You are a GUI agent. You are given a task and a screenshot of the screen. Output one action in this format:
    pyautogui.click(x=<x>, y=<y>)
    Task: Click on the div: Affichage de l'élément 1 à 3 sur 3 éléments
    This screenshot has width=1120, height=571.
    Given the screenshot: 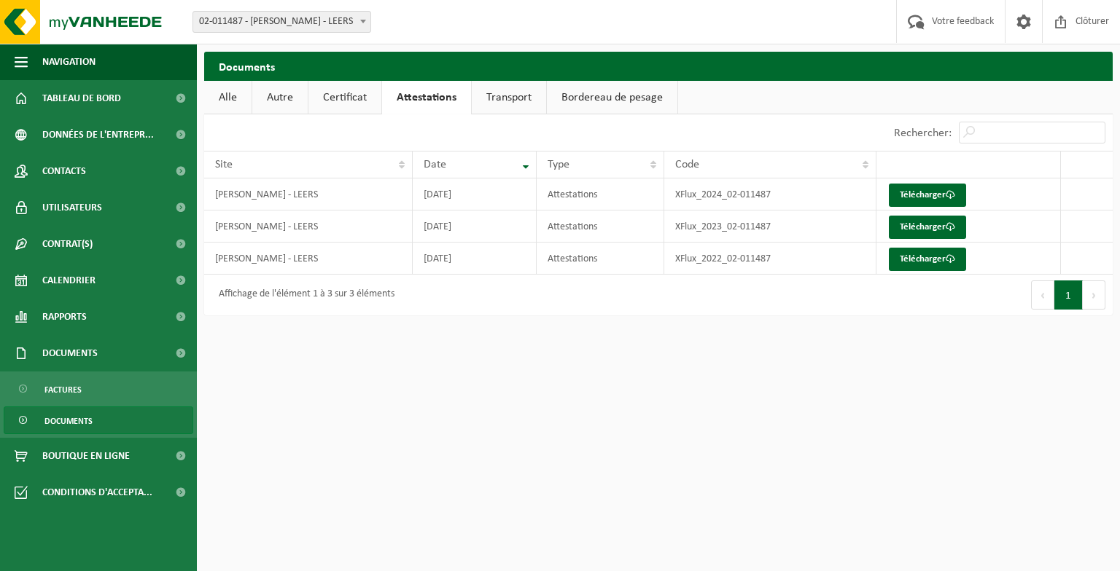 What is the action you would take?
    pyautogui.click(x=303, y=295)
    